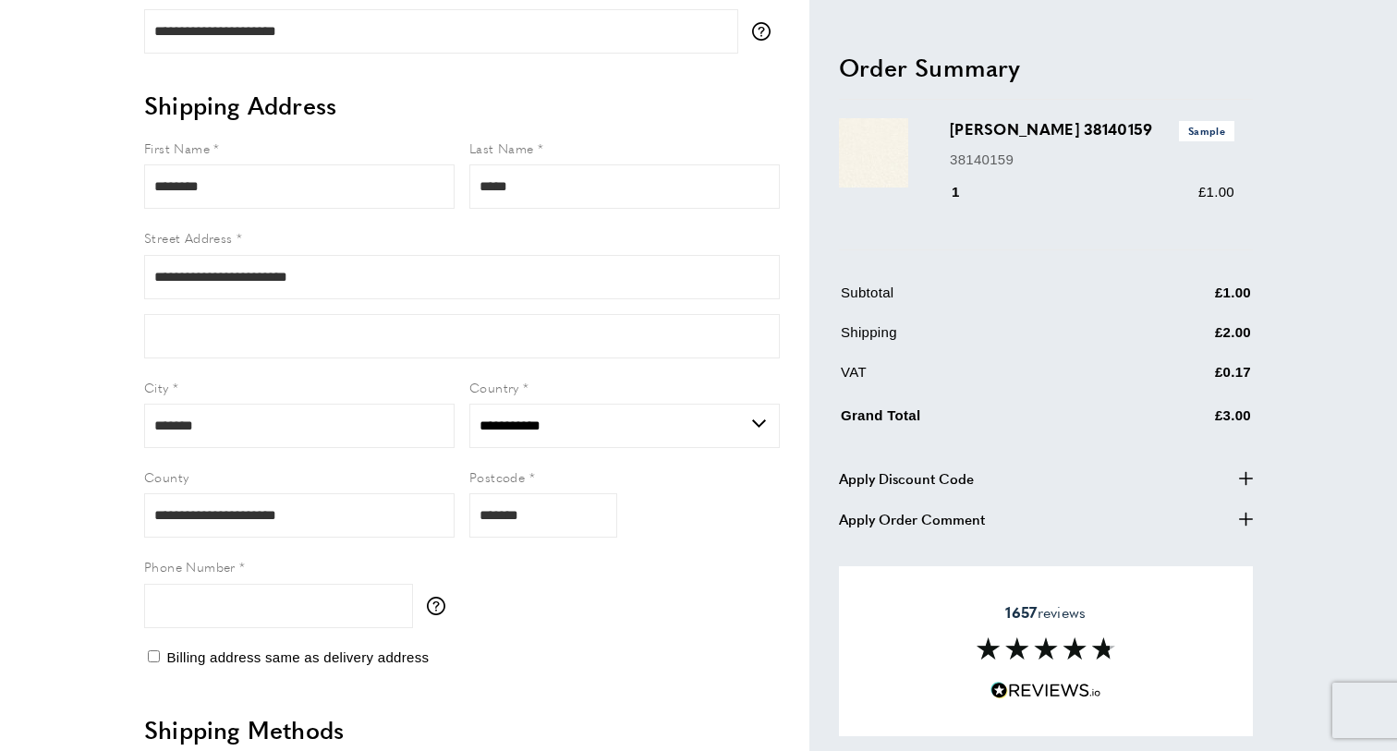 This screenshot has width=1397, height=751. What do you see at coordinates (166, 477) in the screenshot?
I see `span: County` at bounding box center [166, 477].